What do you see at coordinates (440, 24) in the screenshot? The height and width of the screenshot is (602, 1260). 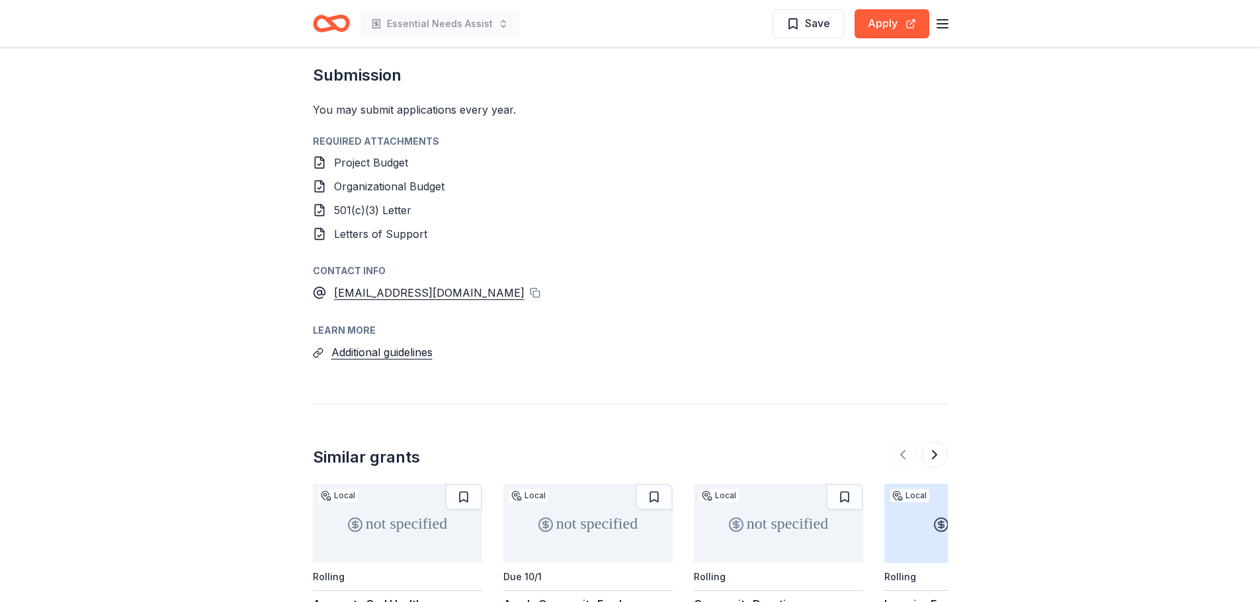 I see `button: Essential Needs Assist` at bounding box center [440, 24].